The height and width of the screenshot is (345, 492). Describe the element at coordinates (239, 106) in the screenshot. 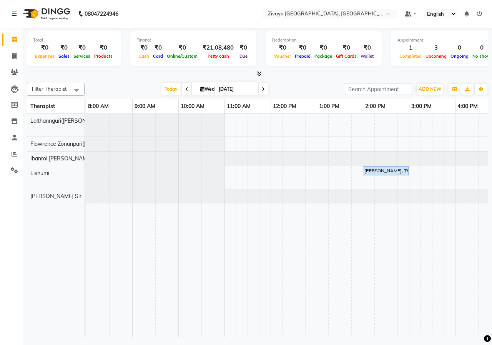

I see `a: 11:00 AM` at that location.